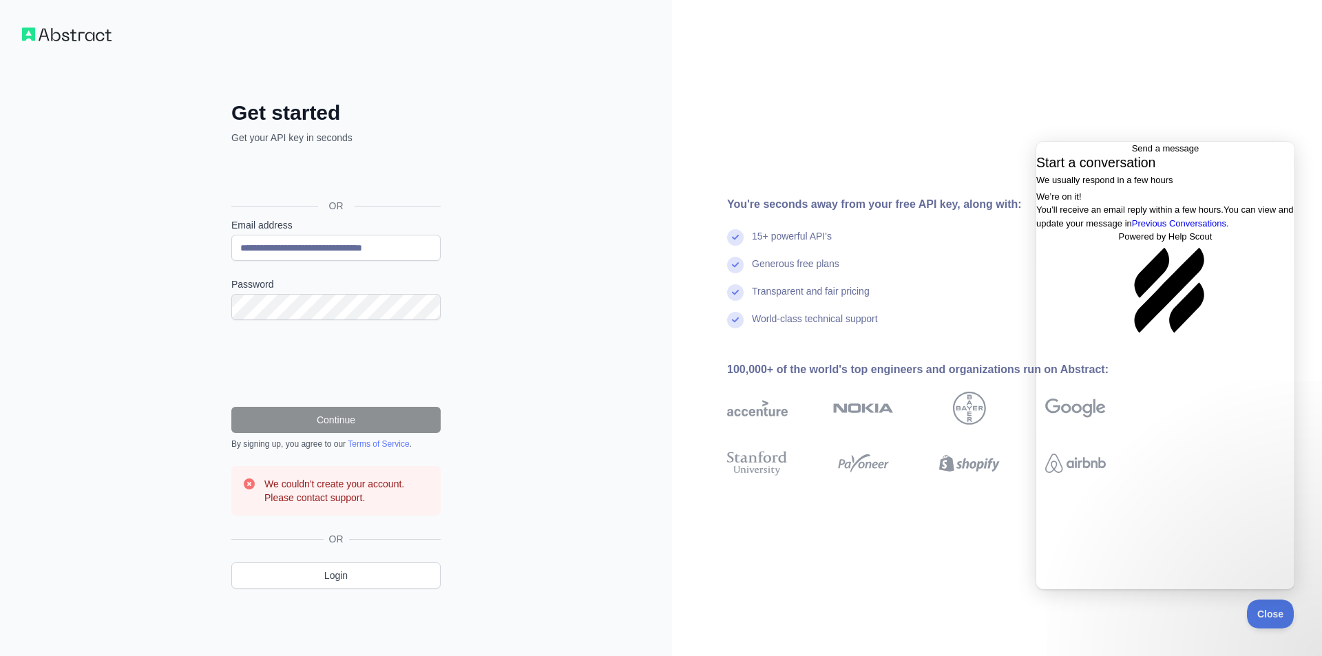 Image resolution: width=1322 pixels, height=656 pixels. I want to click on a: Powered by Help Scout, so click(129, 191).